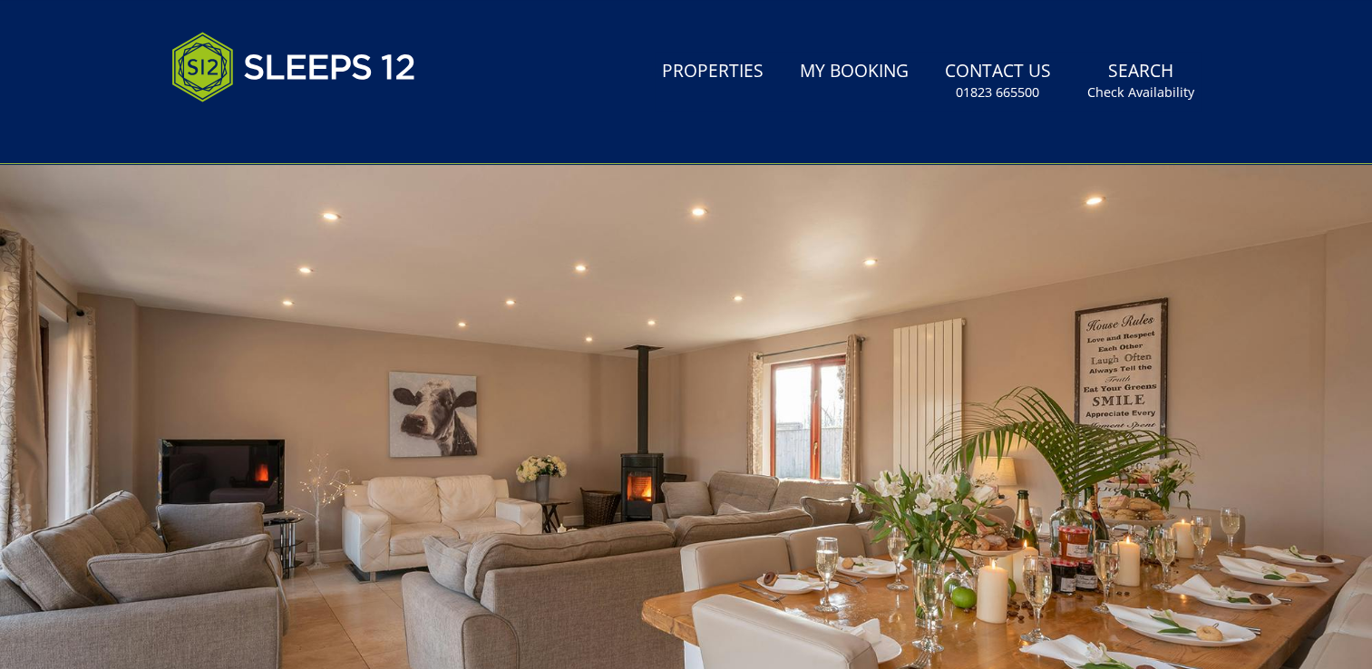 Image resolution: width=1372 pixels, height=669 pixels. I want to click on small: Check Availability, so click(1141, 92).